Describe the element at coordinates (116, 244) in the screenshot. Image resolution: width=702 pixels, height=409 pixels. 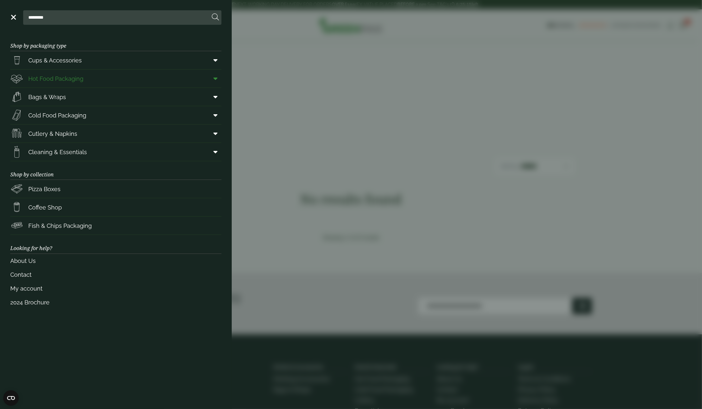
I see `h3: Looking for help?` at that location.